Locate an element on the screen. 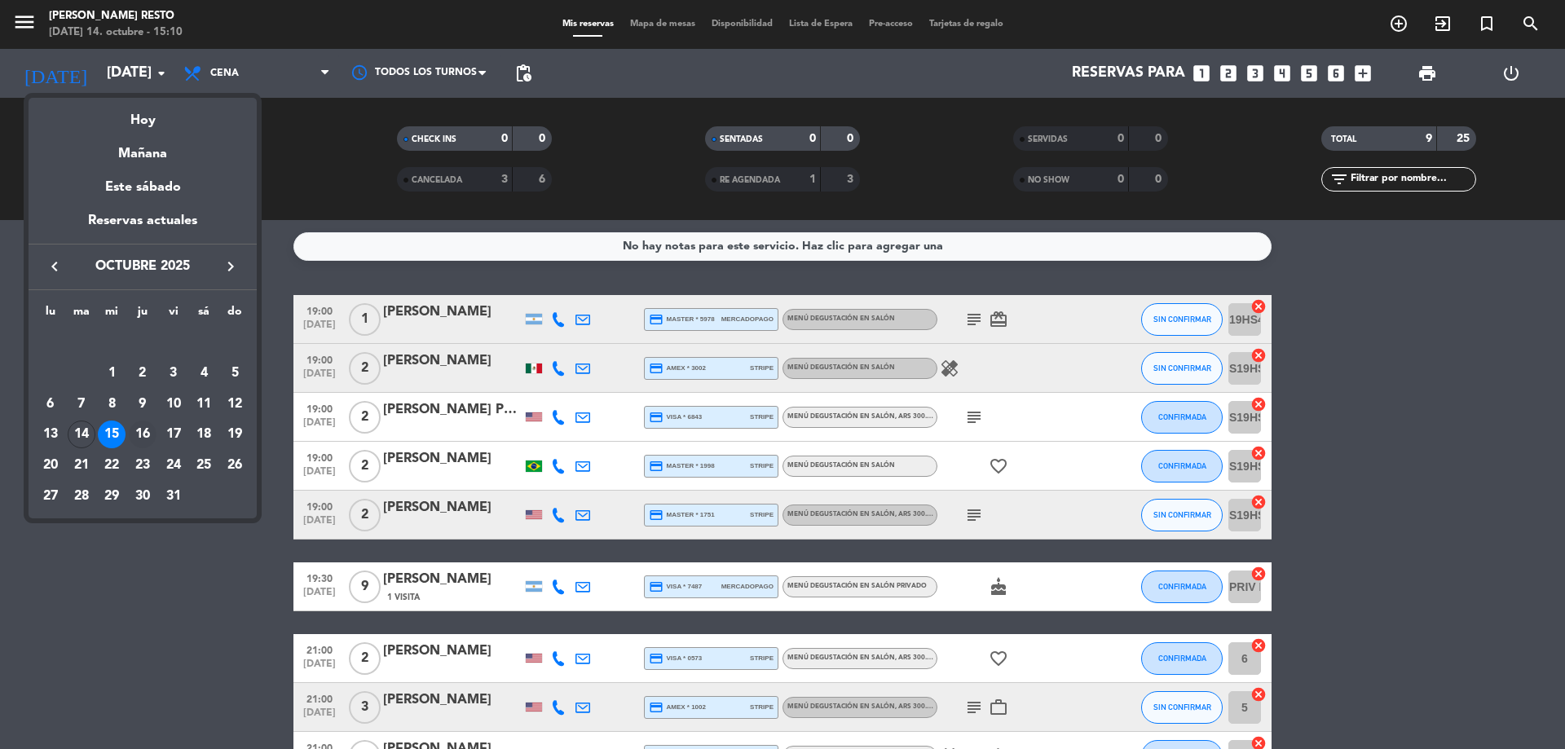  td: 18 de octubre de 2025 is located at coordinates (205, 434).